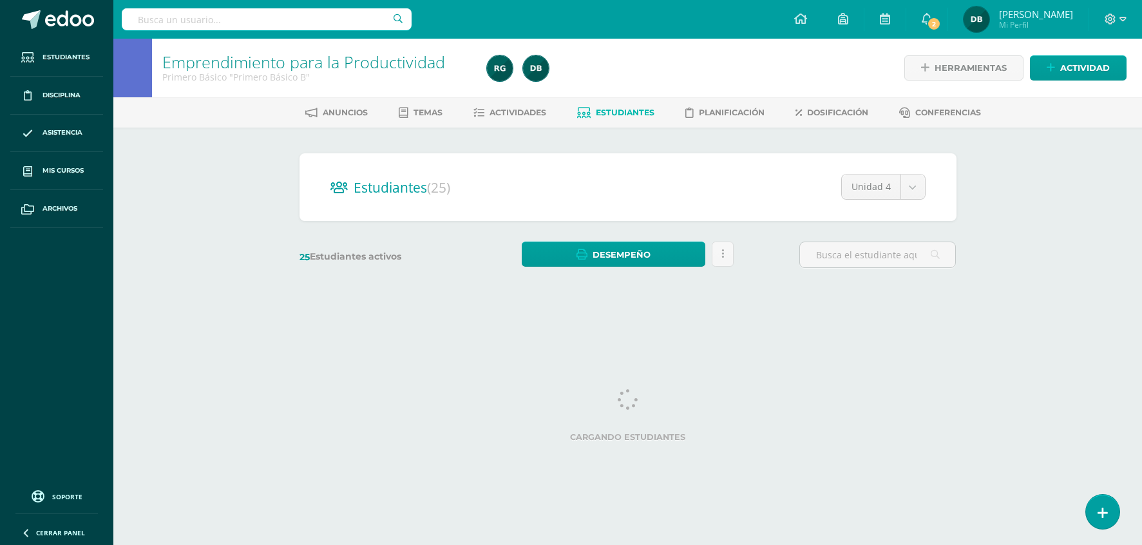 Image resolution: width=1142 pixels, height=545 pixels. I want to click on span: Herramientas, so click(971, 68).